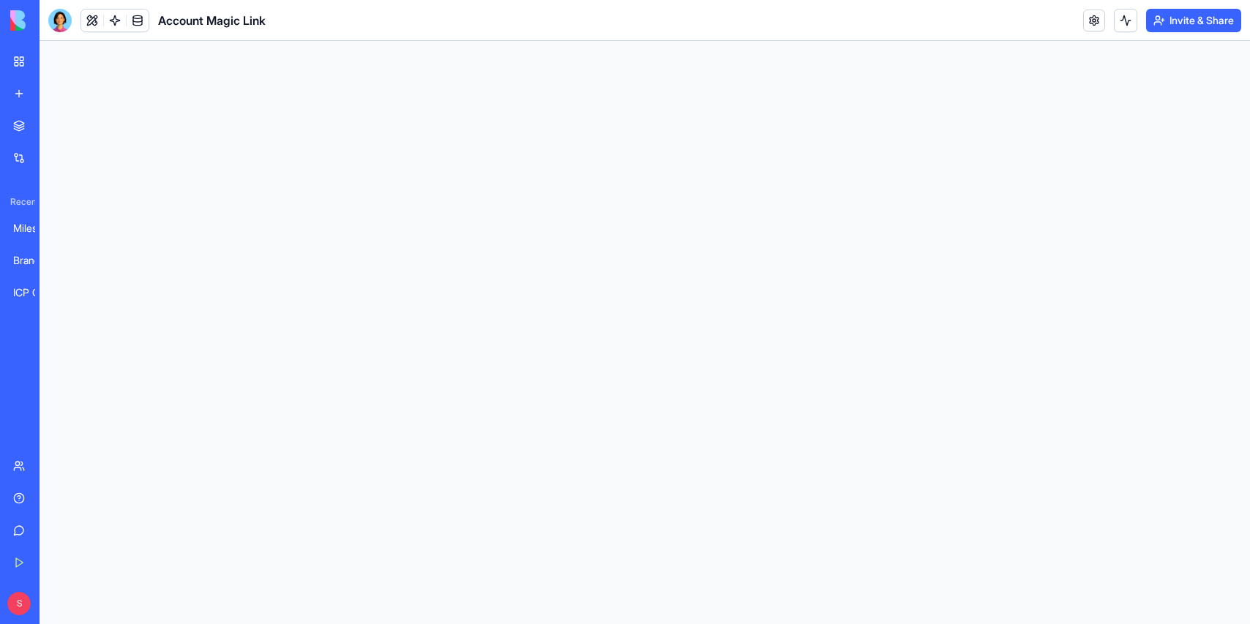  I want to click on button: Invite & Share, so click(1194, 20).